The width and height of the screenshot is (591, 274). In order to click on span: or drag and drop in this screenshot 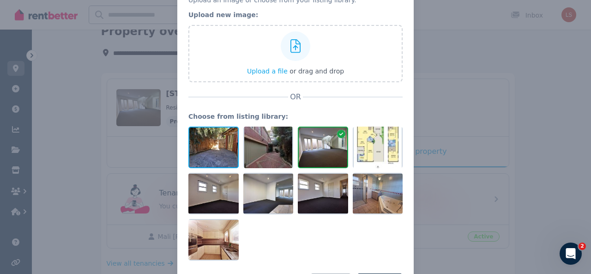, I will do `click(317, 71)`.